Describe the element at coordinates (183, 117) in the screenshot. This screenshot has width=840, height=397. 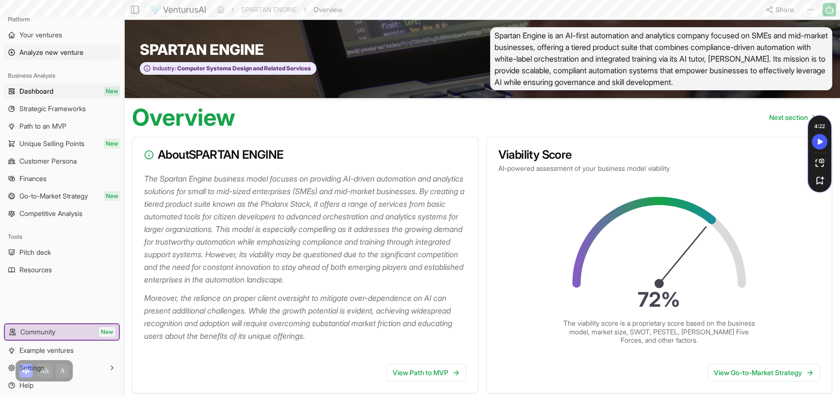
I see `h1: Overview` at that location.